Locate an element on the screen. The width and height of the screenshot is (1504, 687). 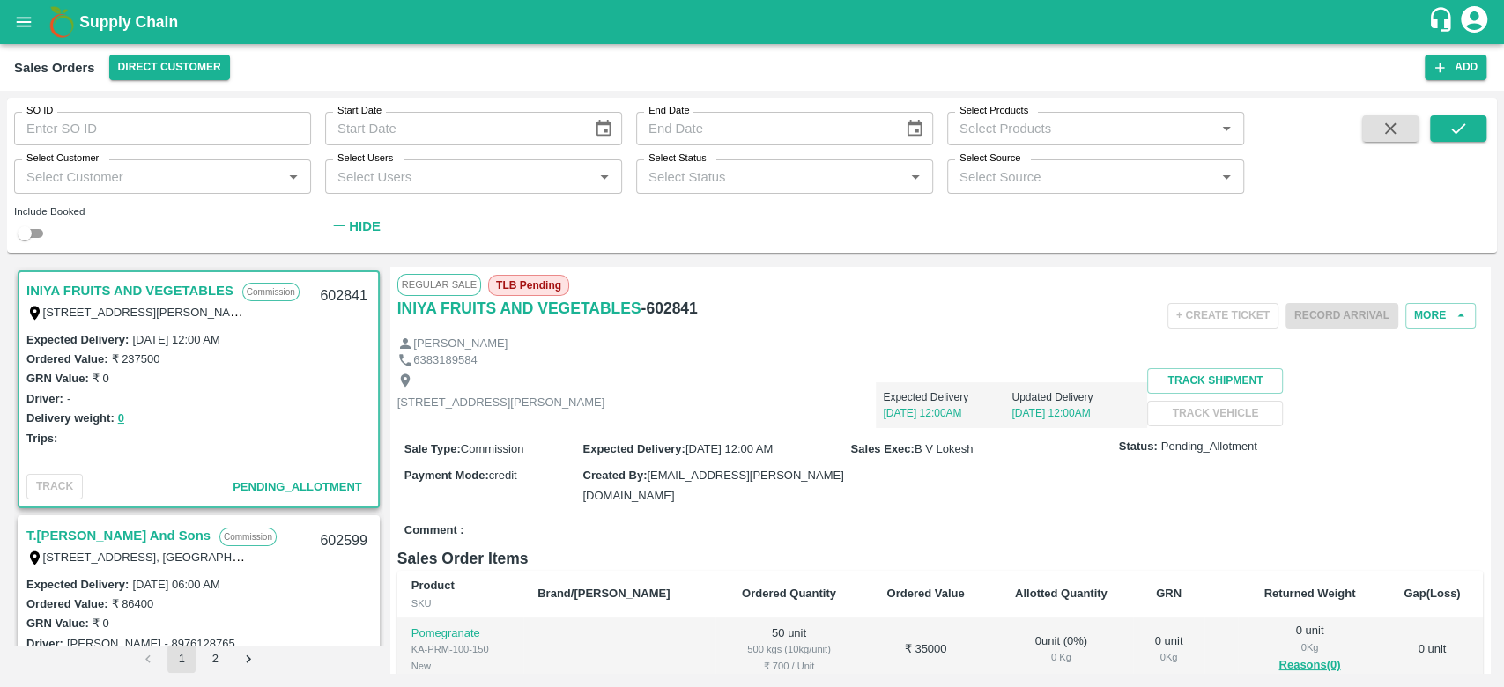
label: GRN Value: is located at coordinates (57, 623).